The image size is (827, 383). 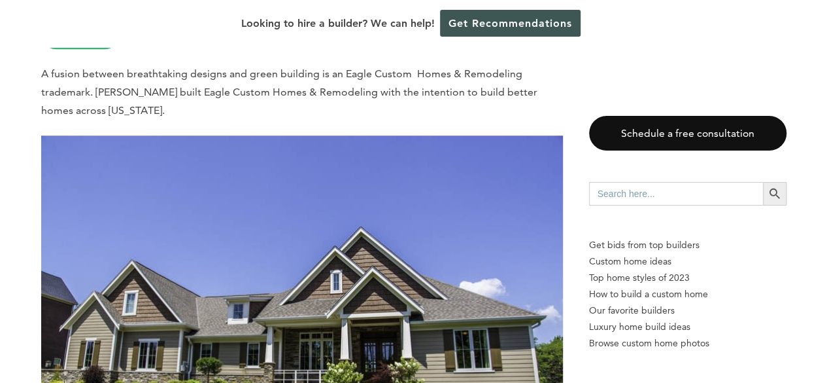 What do you see at coordinates (688, 277) in the screenshot?
I see `p: Top home styles of 2023` at bounding box center [688, 277].